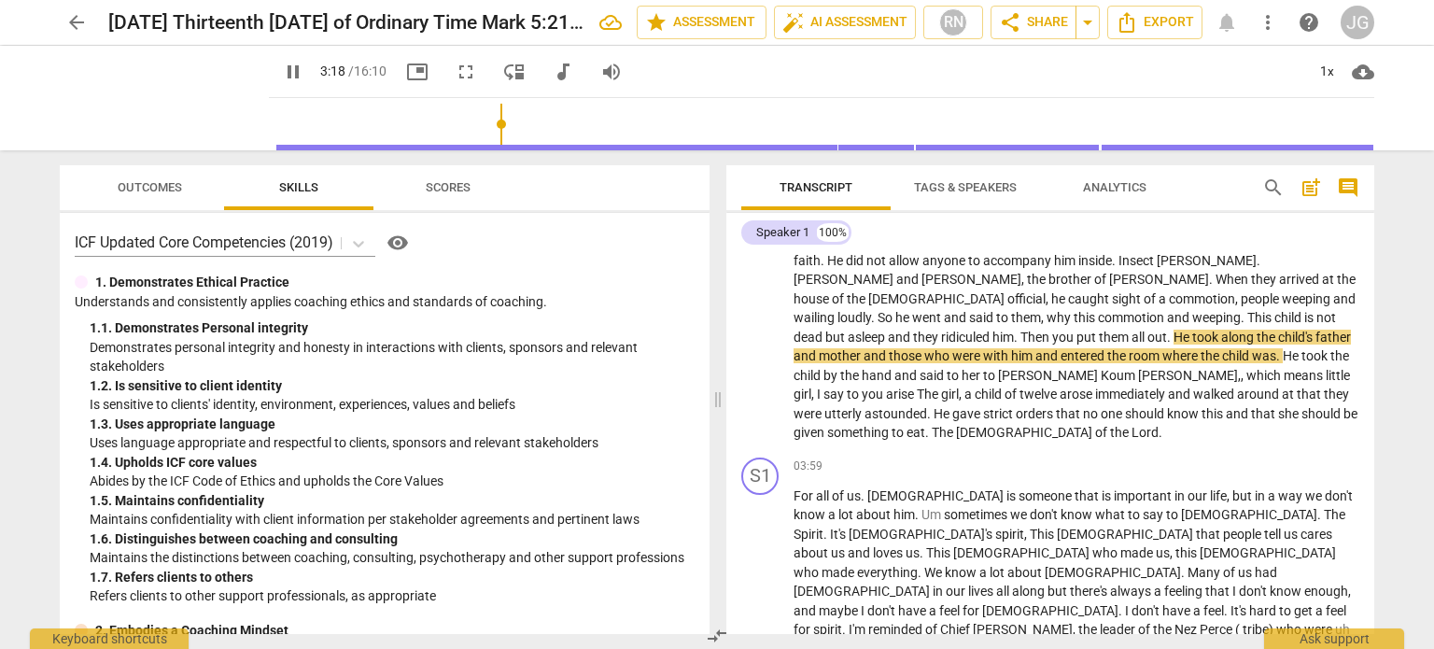  Describe the element at coordinates (299, 187) in the screenshot. I see `span: Skills` at that location.